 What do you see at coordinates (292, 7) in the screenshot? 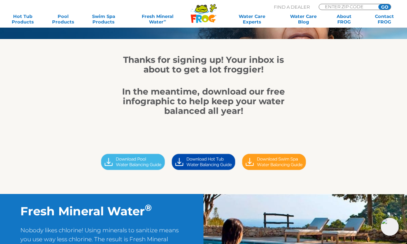
I see `p: Find A Dealer` at bounding box center [292, 7].